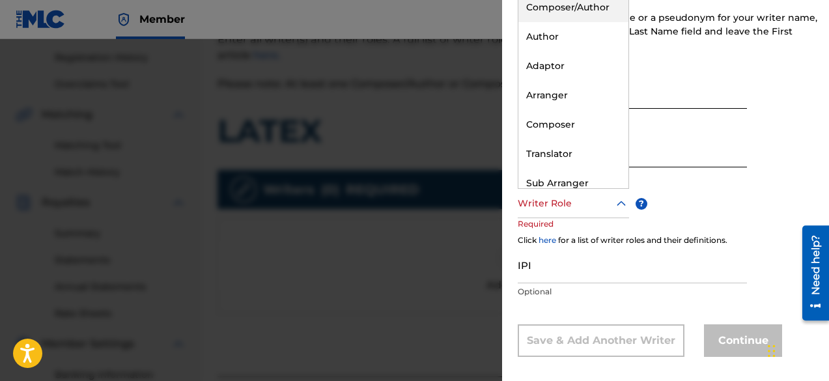 This screenshot has width=829, height=381. What do you see at coordinates (547, 240) in the screenshot?
I see `a: here` at bounding box center [547, 240].